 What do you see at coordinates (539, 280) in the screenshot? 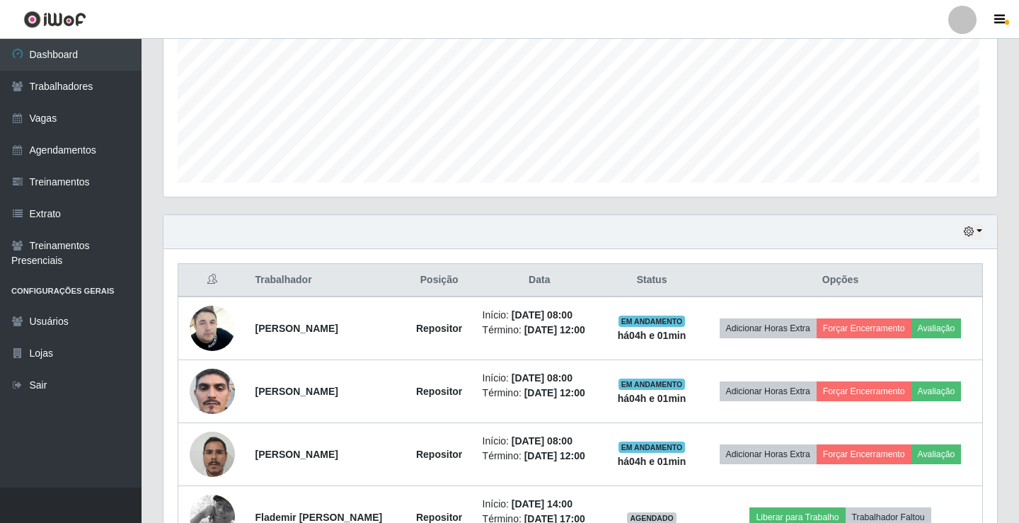
I see `th: Data` at bounding box center [539, 280].